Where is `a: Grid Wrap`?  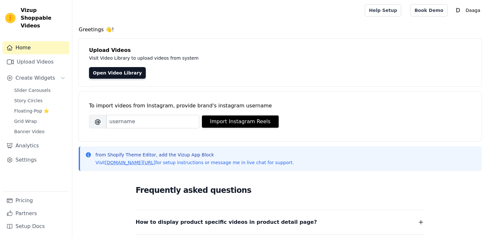 a: Grid Wrap is located at coordinates (40, 121).